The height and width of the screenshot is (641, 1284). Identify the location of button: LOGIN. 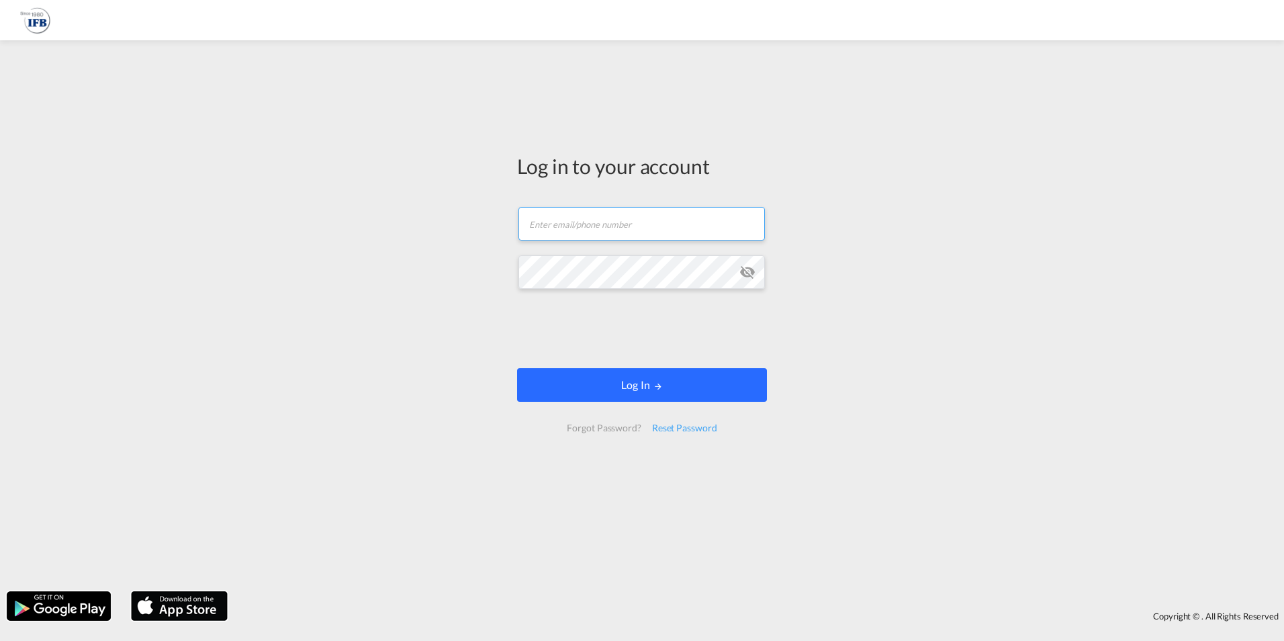
(642, 385).